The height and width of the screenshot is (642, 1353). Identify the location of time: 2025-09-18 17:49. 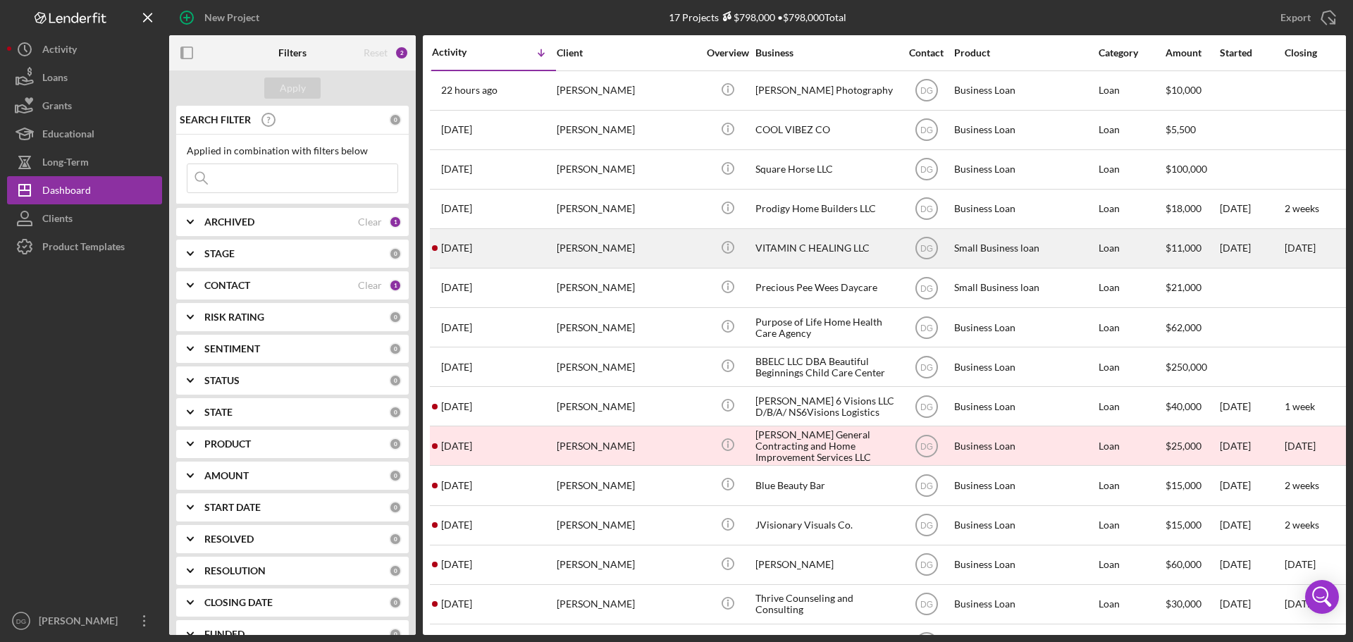
(457, 407).